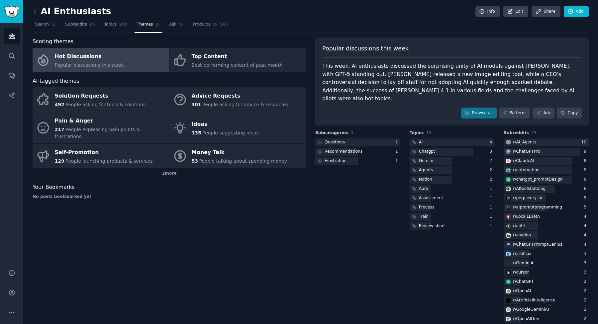 Image resolution: width=598 pixels, height=324 pixels. What do you see at coordinates (586, 152) in the screenshot?
I see `div: 9` at bounding box center [586, 152].